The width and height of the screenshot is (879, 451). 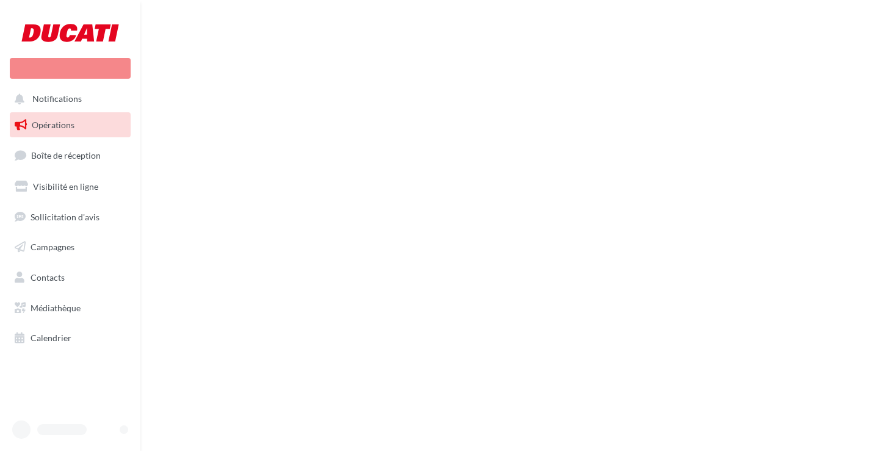 I want to click on a: Campagnes, so click(x=70, y=247).